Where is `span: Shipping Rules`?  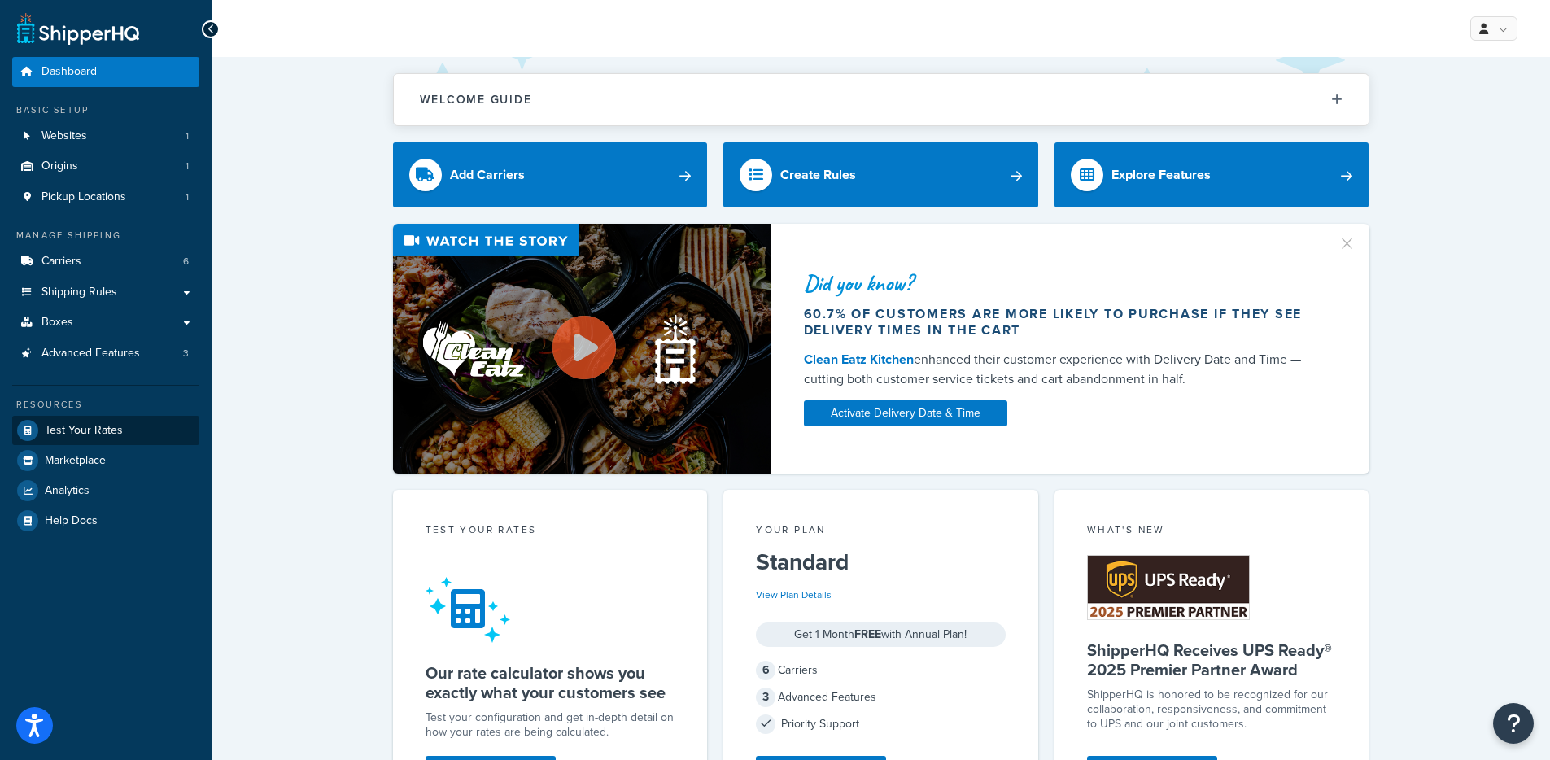 span: Shipping Rules is located at coordinates (79, 292).